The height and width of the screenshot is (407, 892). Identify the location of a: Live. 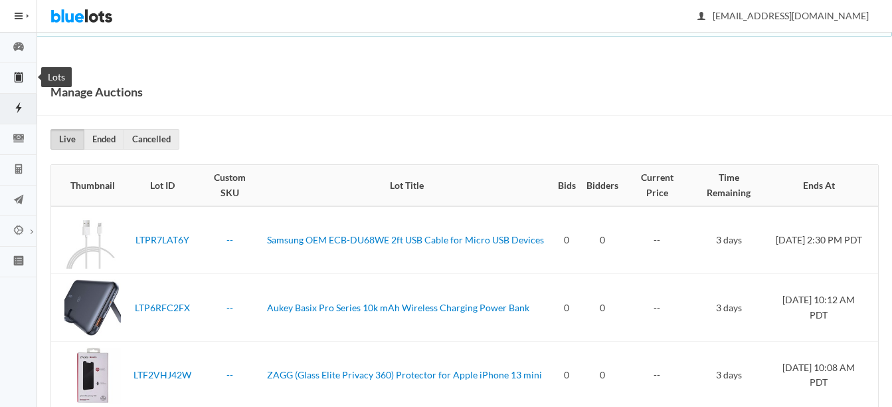
(67, 139).